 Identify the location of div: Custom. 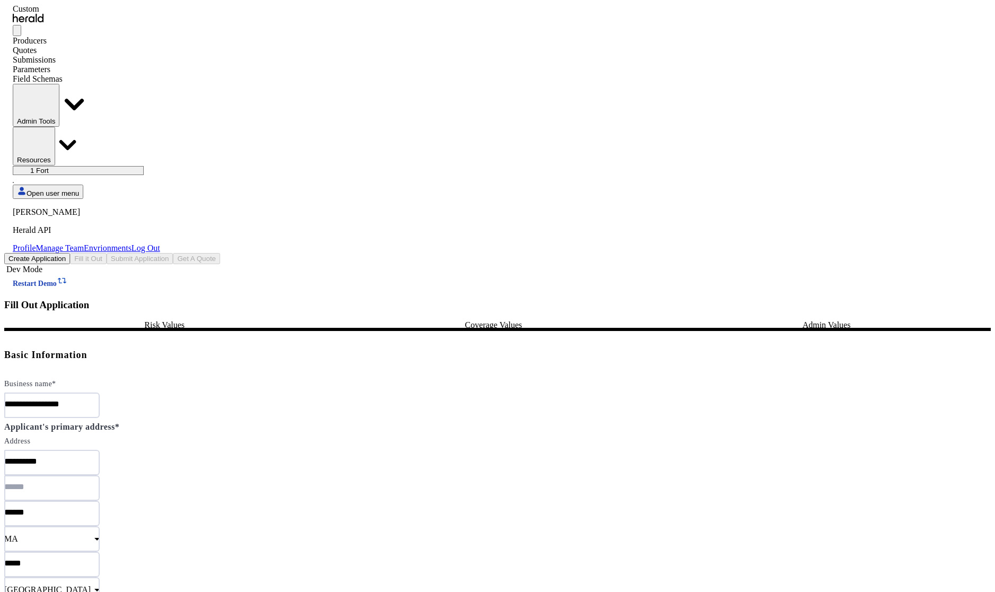
(86, 9).